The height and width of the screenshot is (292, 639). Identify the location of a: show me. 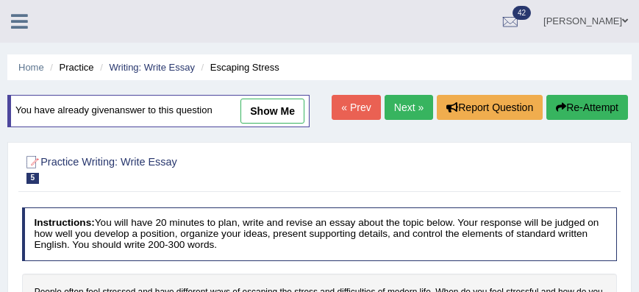
(272, 111).